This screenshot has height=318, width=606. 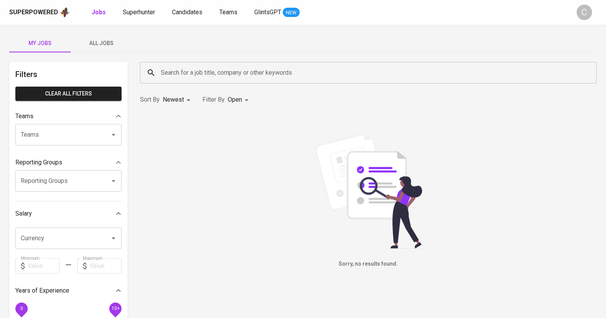 I want to click on a: Jobs, so click(x=99, y=12).